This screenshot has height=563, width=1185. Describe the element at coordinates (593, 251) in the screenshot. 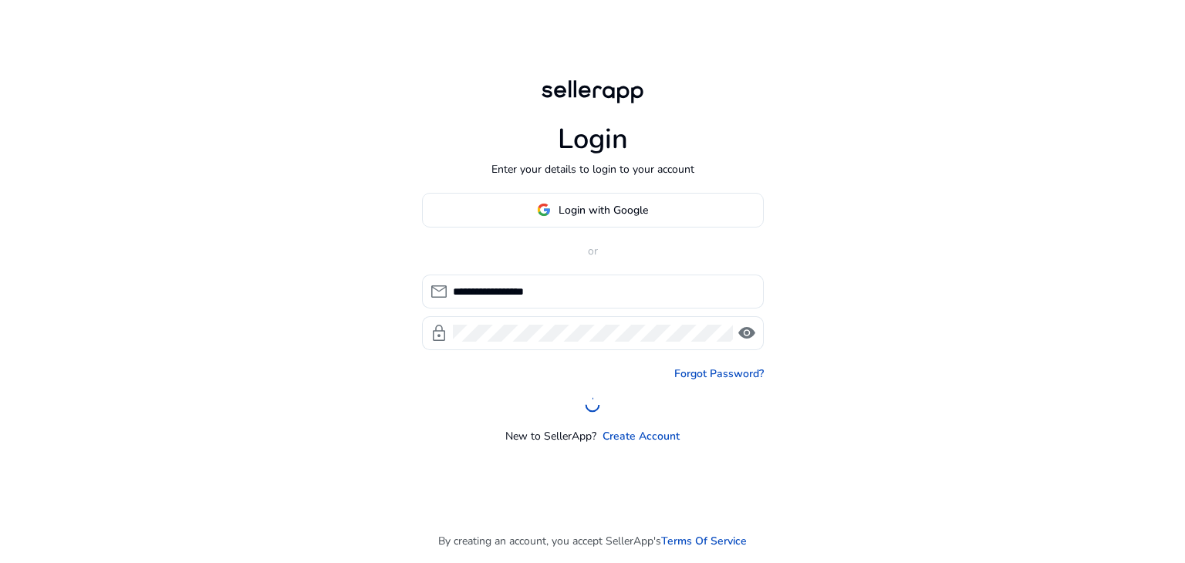

I see `p: or` at that location.